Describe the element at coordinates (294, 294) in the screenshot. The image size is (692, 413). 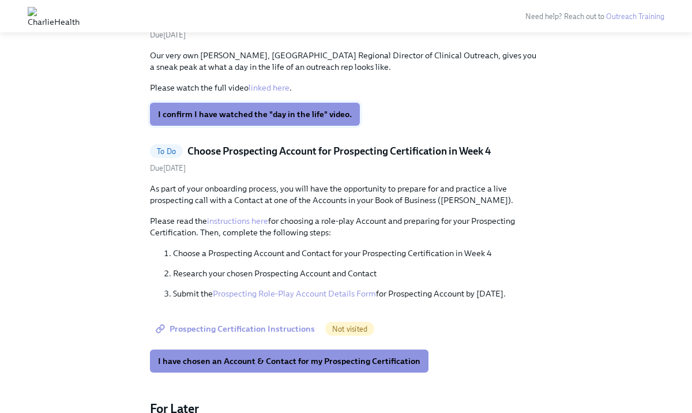
I see `a: Prospecting Role-Play Account Details Form` at that location.